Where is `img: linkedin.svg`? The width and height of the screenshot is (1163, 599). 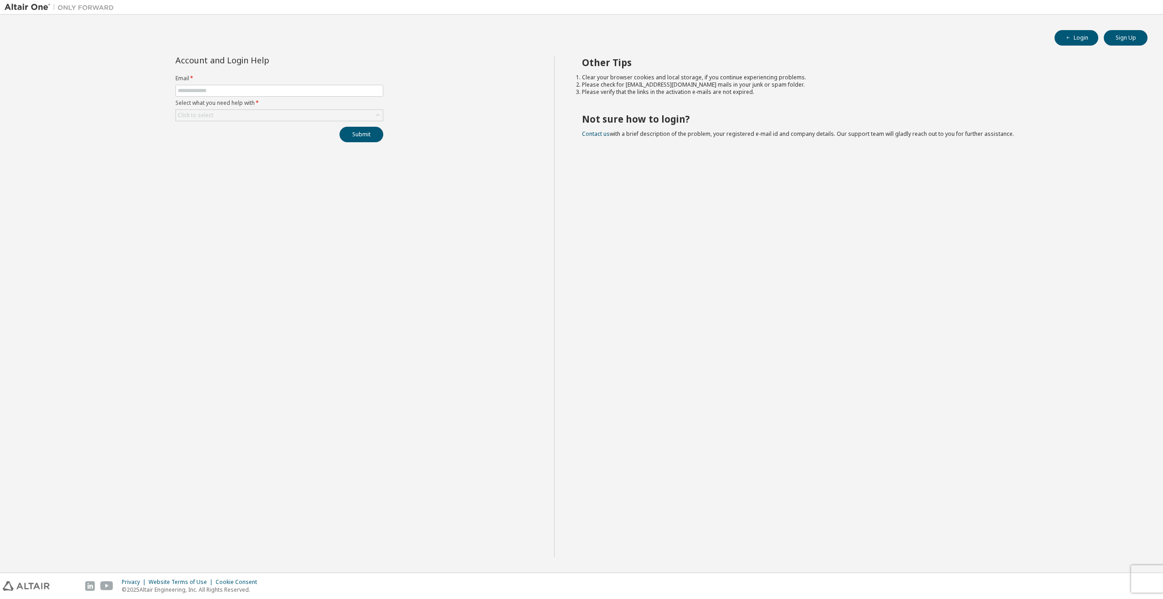 img: linkedin.svg is located at coordinates (90, 586).